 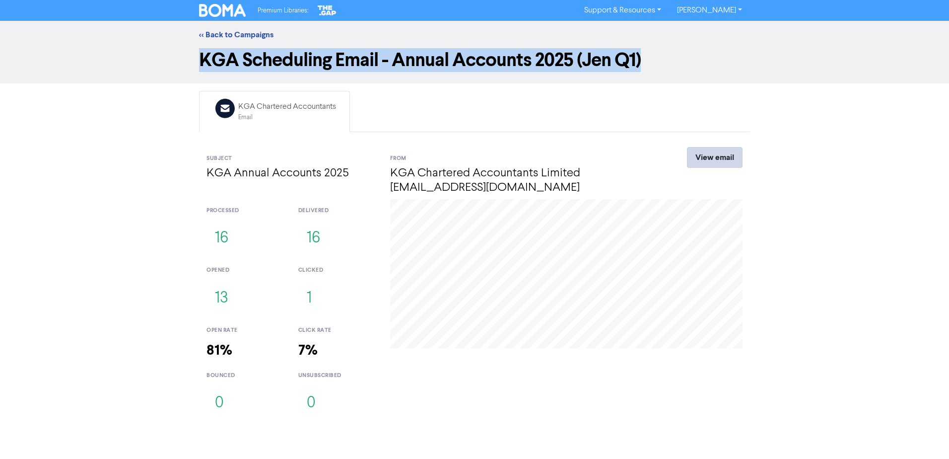 I want to click on div: bounced, so click(x=245, y=375).